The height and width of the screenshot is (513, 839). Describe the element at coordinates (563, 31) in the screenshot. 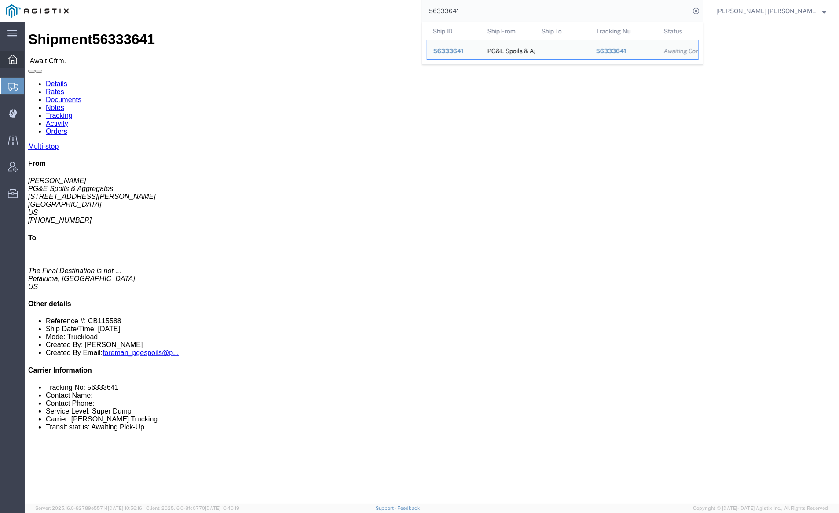

I see `th: Ship To` at that location.